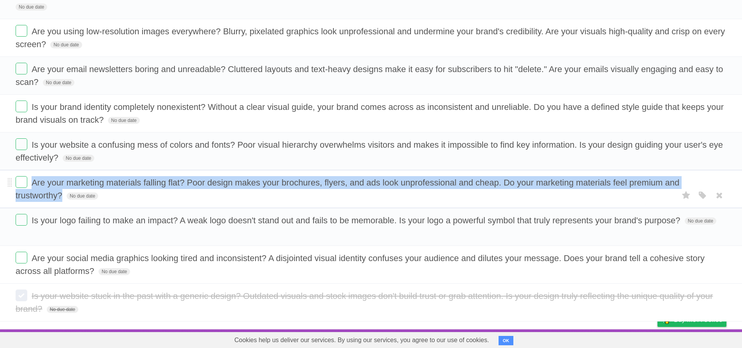  I want to click on a: About, so click(562, 339).